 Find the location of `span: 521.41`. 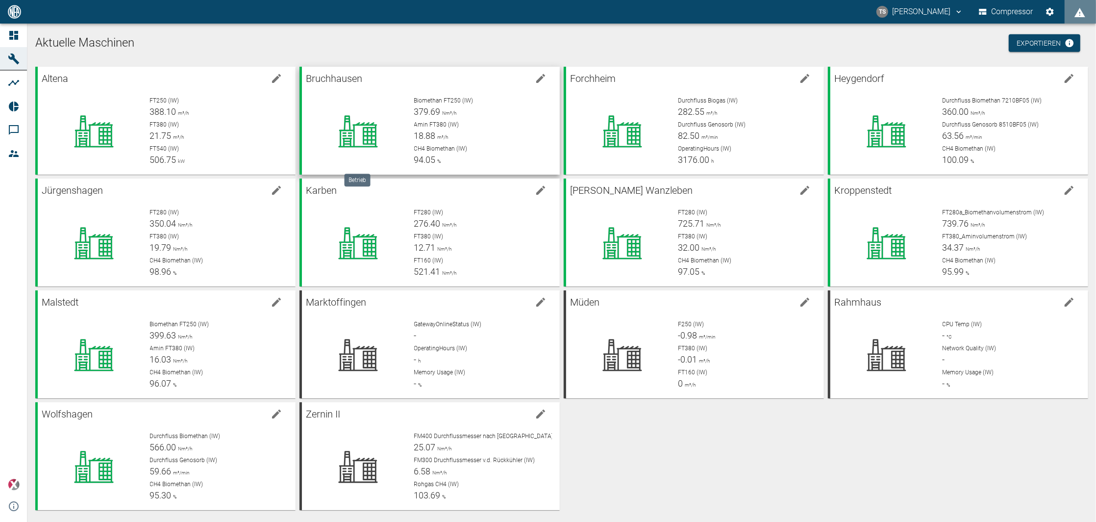

span: 521.41 is located at coordinates (428, 271).